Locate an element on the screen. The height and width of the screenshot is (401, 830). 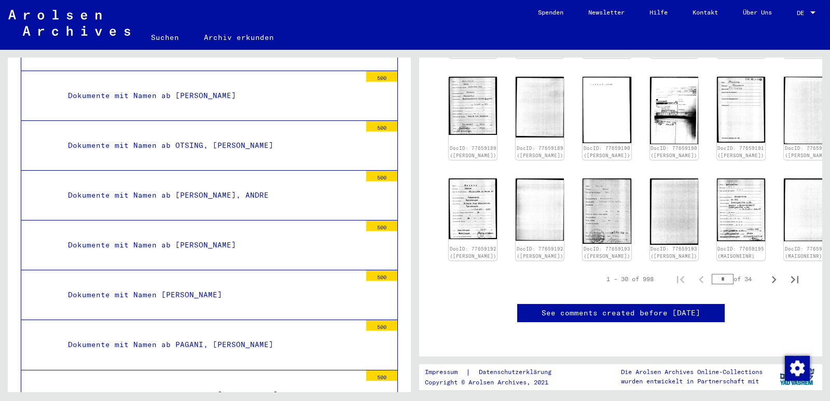
a: Impressum is located at coordinates (445, 372).